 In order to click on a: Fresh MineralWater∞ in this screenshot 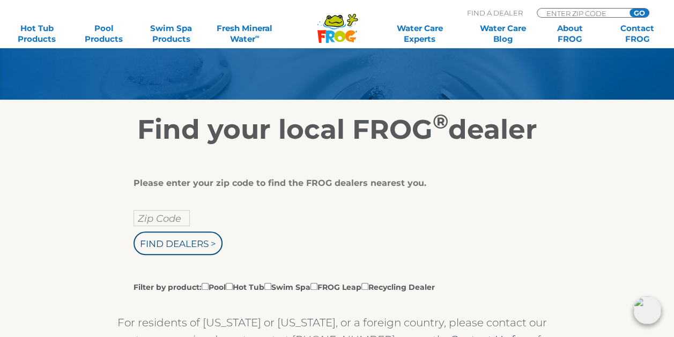, I will do `click(245, 34)`.